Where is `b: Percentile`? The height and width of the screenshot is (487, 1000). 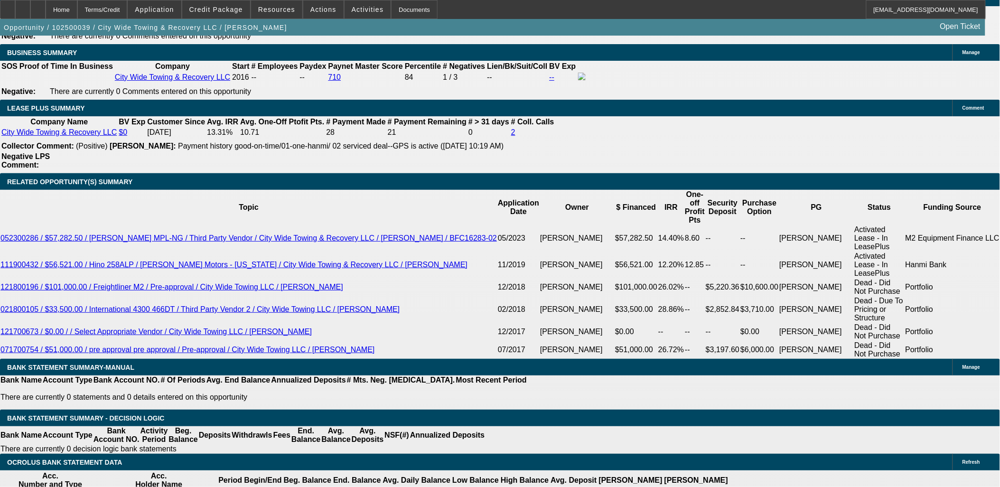 b: Percentile is located at coordinates (423, 66).